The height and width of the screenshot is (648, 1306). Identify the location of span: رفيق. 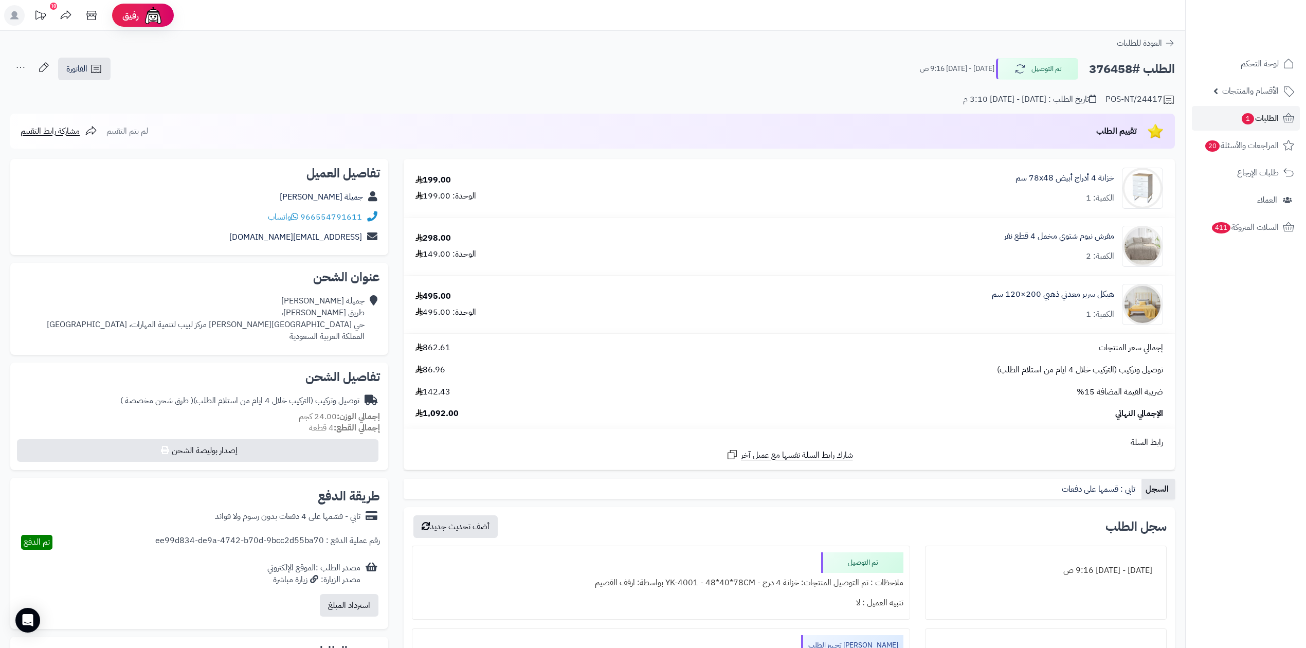
(131, 15).